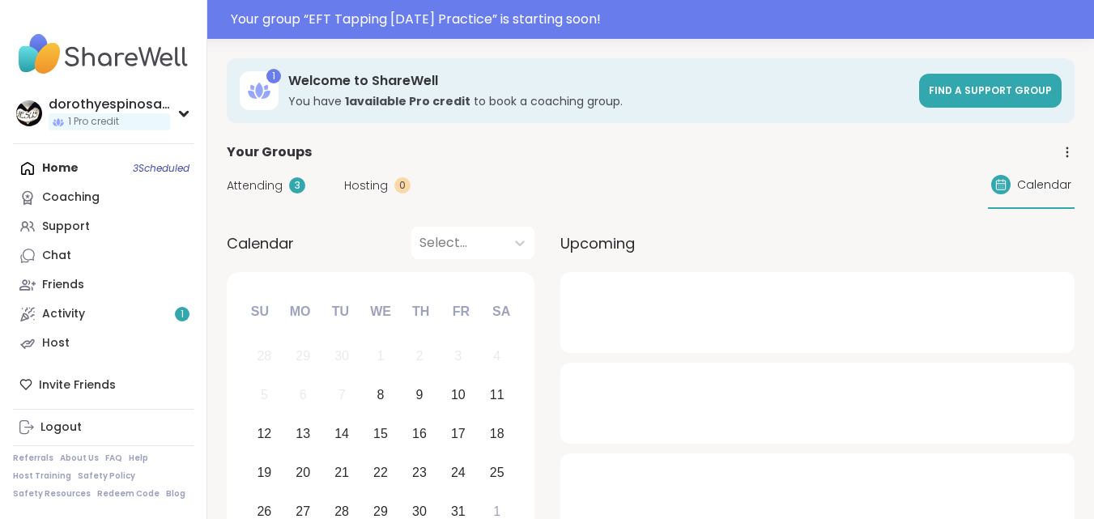  What do you see at coordinates (342, 356) in the screenshot?
I see `div: 30` at bounding box center [342, 356].